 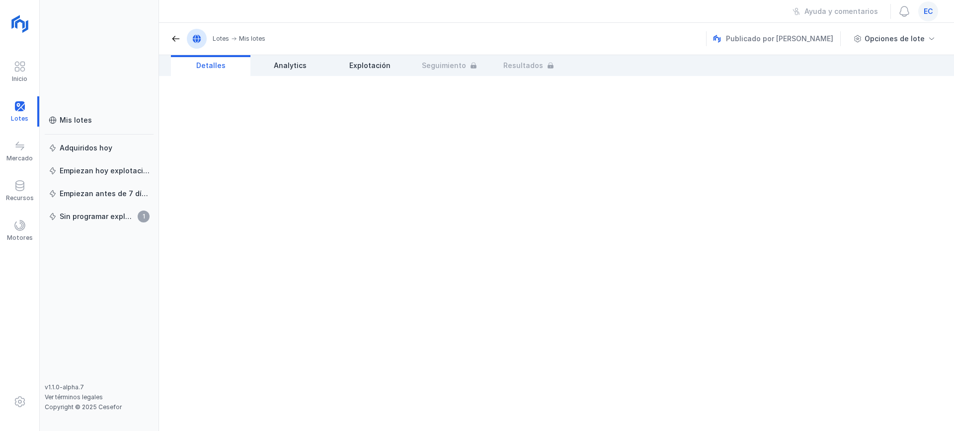 What do you see at coordinates (370, 66) in the screenshot?
I see `a: Explotación` at bounding box center [370, 66].